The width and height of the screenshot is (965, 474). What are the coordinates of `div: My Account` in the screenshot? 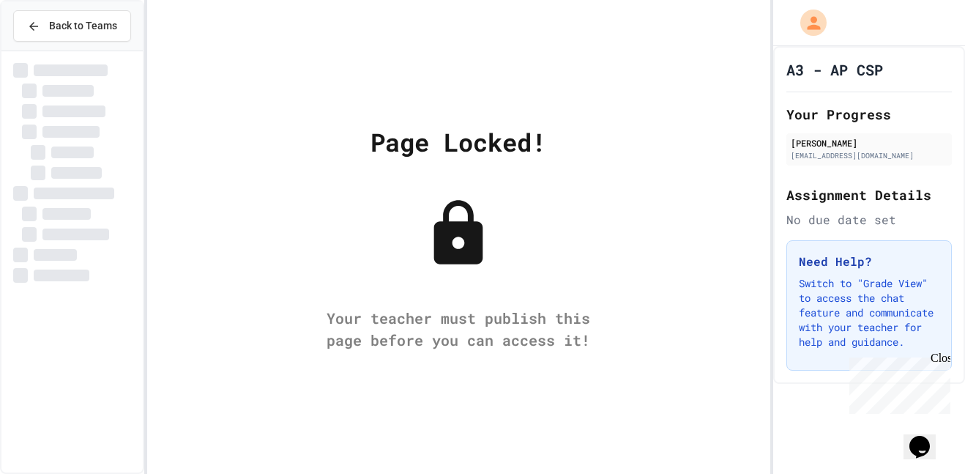 It's located at (808, 23).